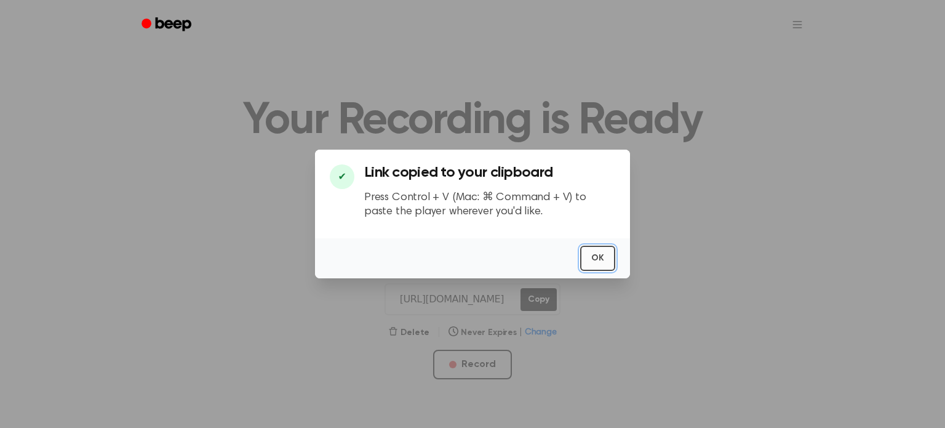  Describe the element at coordinates (490, 204) in the screenshot. I see `p: Press Control + V (Mac: ⌘ Command + V) to paste the player wherever you'd like.` at that location.